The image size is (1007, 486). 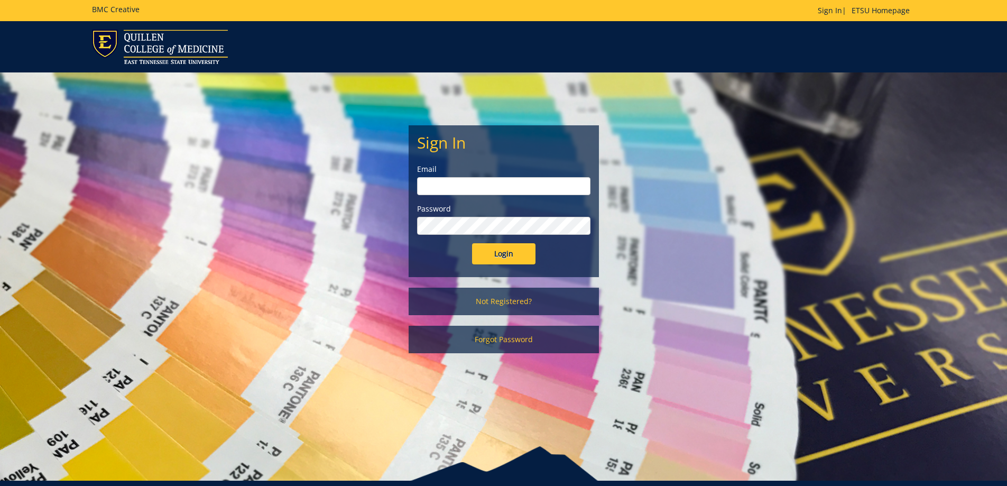 What do you see at coordinates (504, 209) in the screenshot?
I see `label: Password` at bounding box center [504, 209].